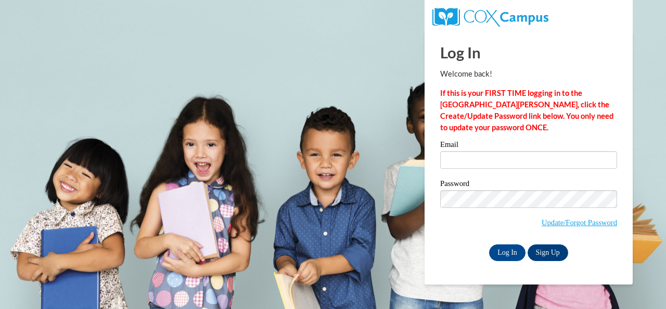  Describe the element at coordinates (508, 253) in the screenshot. I see `input: Log In` at that location.